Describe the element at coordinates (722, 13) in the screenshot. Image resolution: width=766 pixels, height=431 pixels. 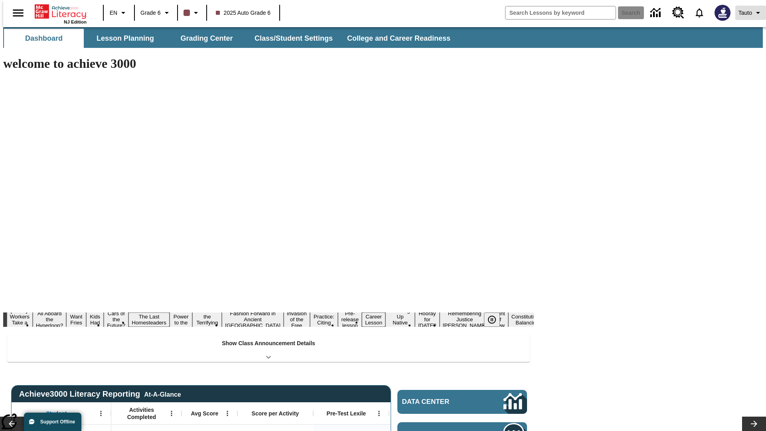
I see `img: Avatar` at that location.